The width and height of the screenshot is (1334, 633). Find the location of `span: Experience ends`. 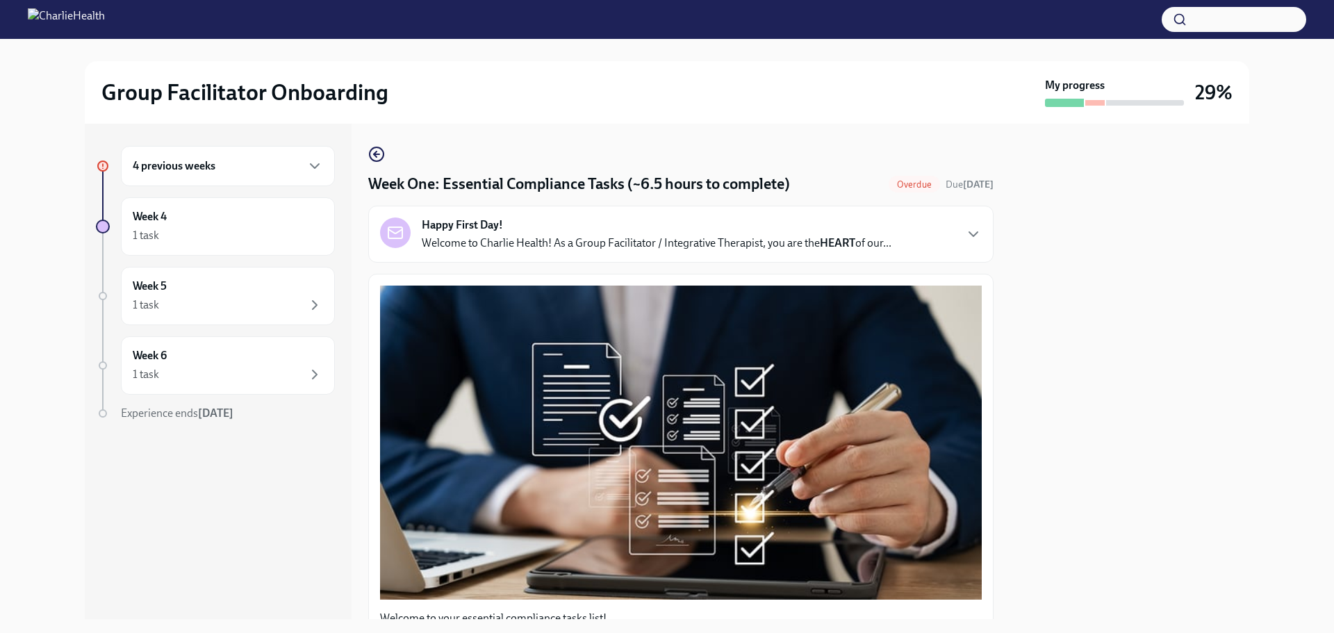

span: Experience ends is located at coordinates (177, 413).